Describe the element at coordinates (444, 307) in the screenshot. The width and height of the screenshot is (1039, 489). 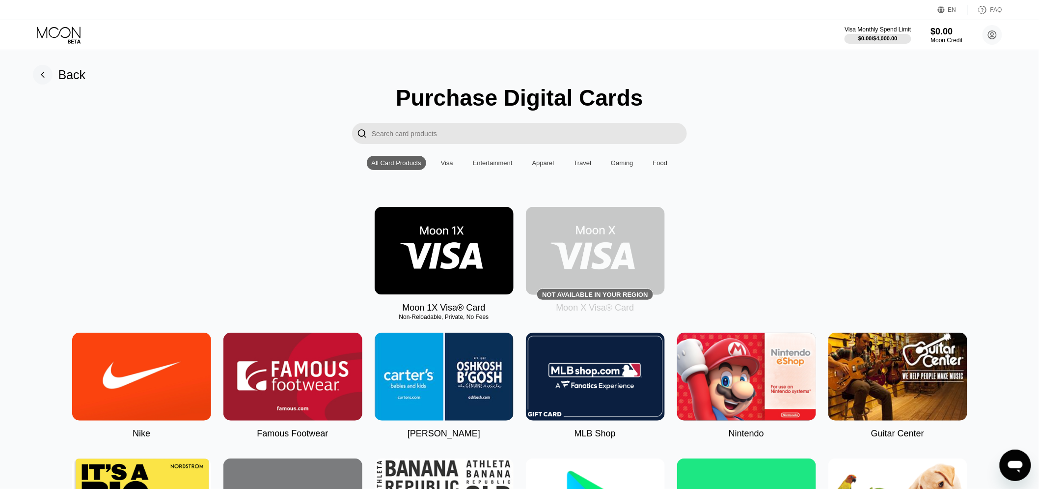
I see `div: Moon 1X Visa® Card` at that location.